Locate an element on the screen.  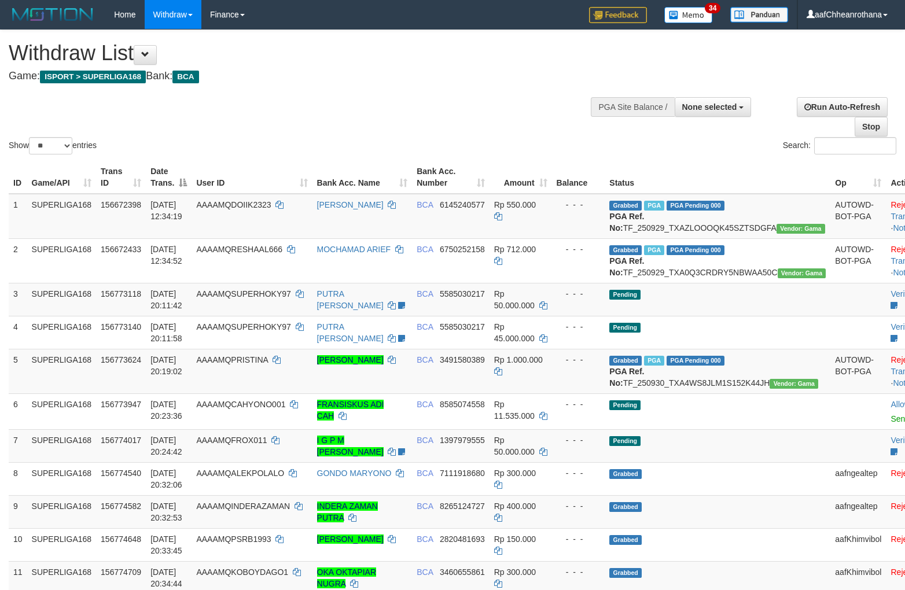
th: Balance is located at coordinates (579, 177).